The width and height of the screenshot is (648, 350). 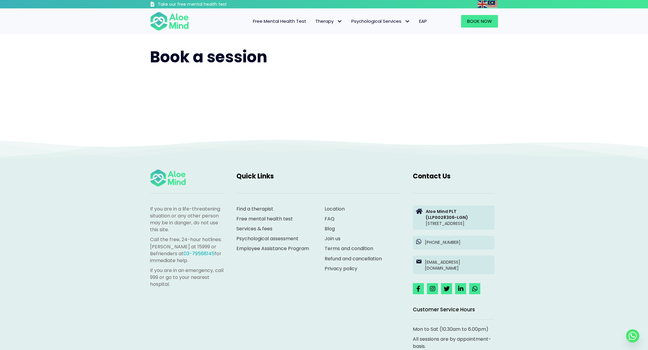 I want to click on span: Customer Service Hours, so click(x=444, y=310).